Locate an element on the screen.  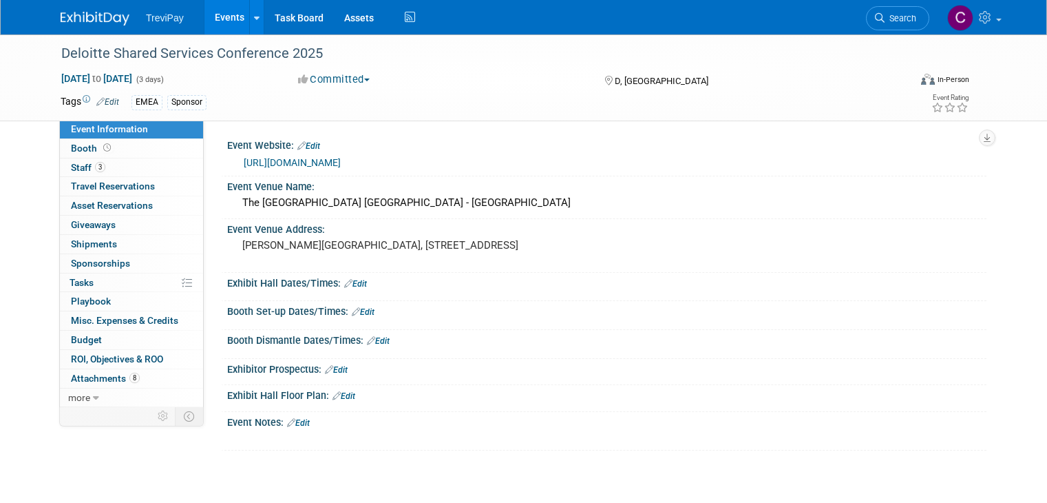
div: Deloitte Shared Services Conference 2025 is located at coordinates (474, 54).